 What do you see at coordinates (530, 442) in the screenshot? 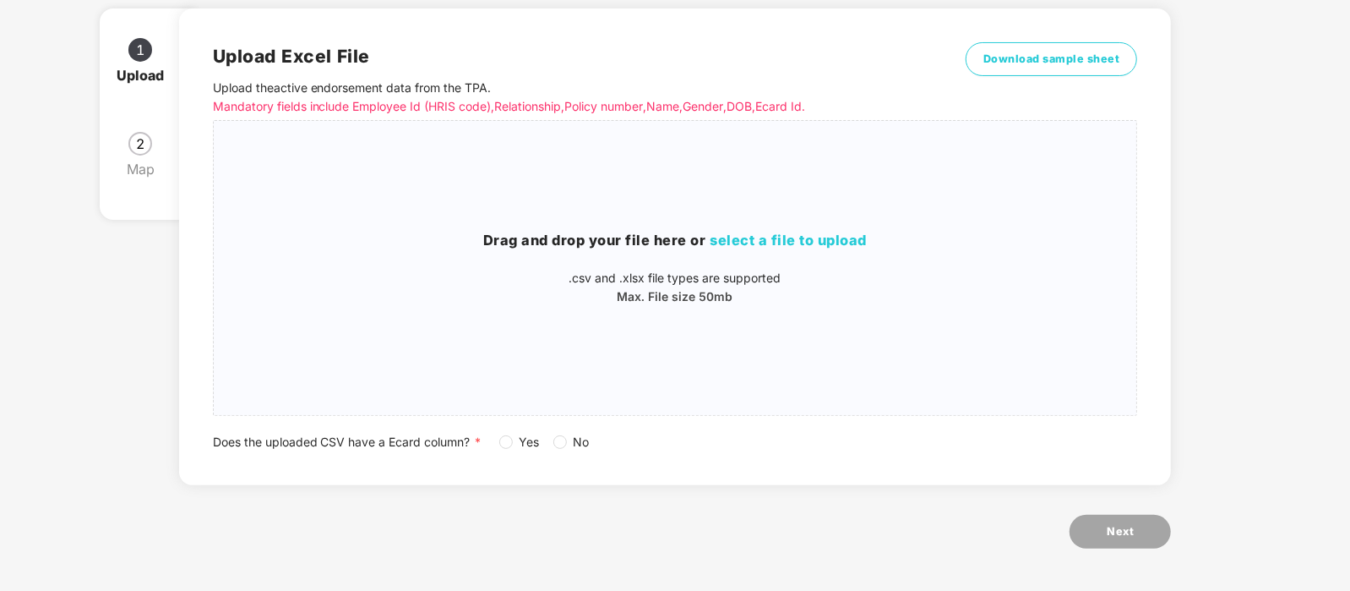
I see `span: Yes` at bounding box center [530, 442].